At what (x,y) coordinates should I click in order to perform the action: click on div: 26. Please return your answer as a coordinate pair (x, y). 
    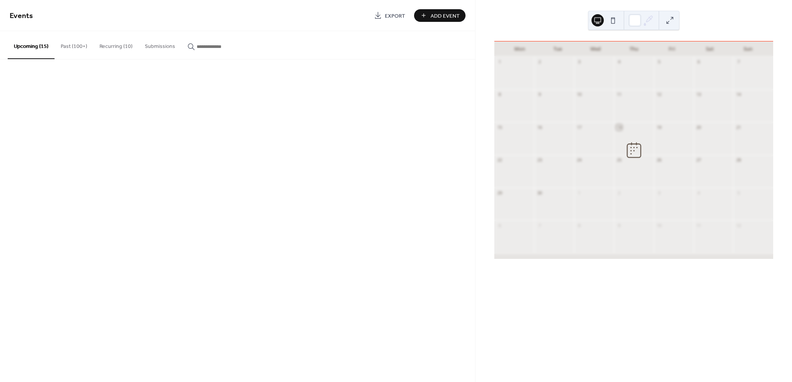
    Looking at the image, I should click on (659, 160).